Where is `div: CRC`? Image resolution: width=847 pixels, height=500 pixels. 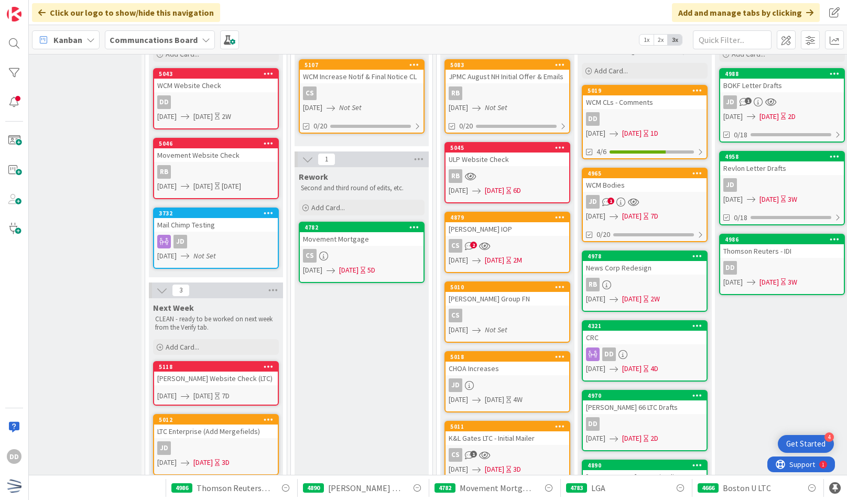 div: CRC is located at coordinates (645, 338).